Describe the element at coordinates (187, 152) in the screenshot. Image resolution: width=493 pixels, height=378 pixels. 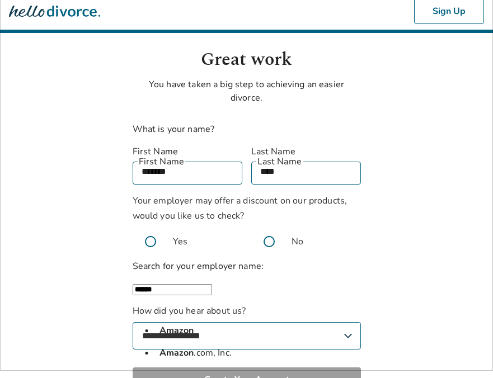
I see `label: First Name` at that location.